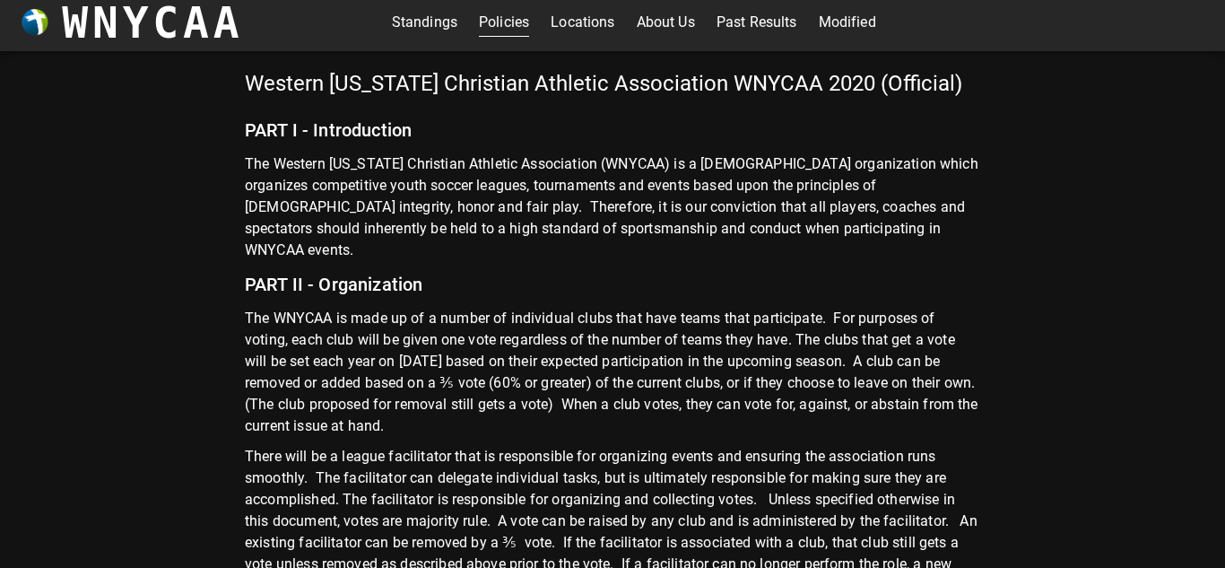 This screenshot has width=1225, height=568. I want to click on img: wnycaaBall.png, so click(35, 22).